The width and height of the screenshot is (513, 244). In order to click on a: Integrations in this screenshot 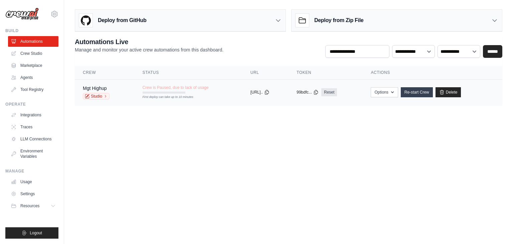, I will do `click(33, 115)`.